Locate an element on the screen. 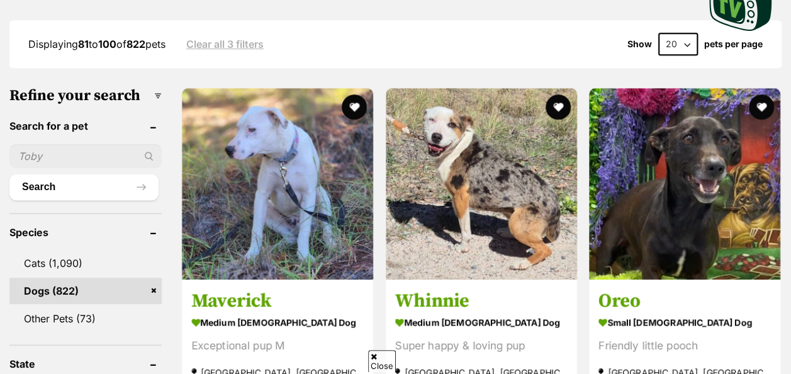 The height and width of the screenshot is (374, 791). header: Species is located at coordinates (86, 232).